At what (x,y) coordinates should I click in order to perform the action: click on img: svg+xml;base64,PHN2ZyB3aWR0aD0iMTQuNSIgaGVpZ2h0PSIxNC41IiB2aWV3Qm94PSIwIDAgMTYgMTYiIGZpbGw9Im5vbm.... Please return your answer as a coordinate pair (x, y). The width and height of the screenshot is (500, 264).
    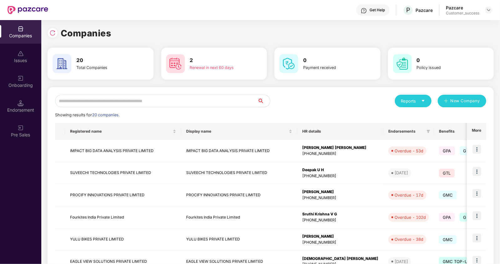
    Looking at the image, I should click on (21, 103).